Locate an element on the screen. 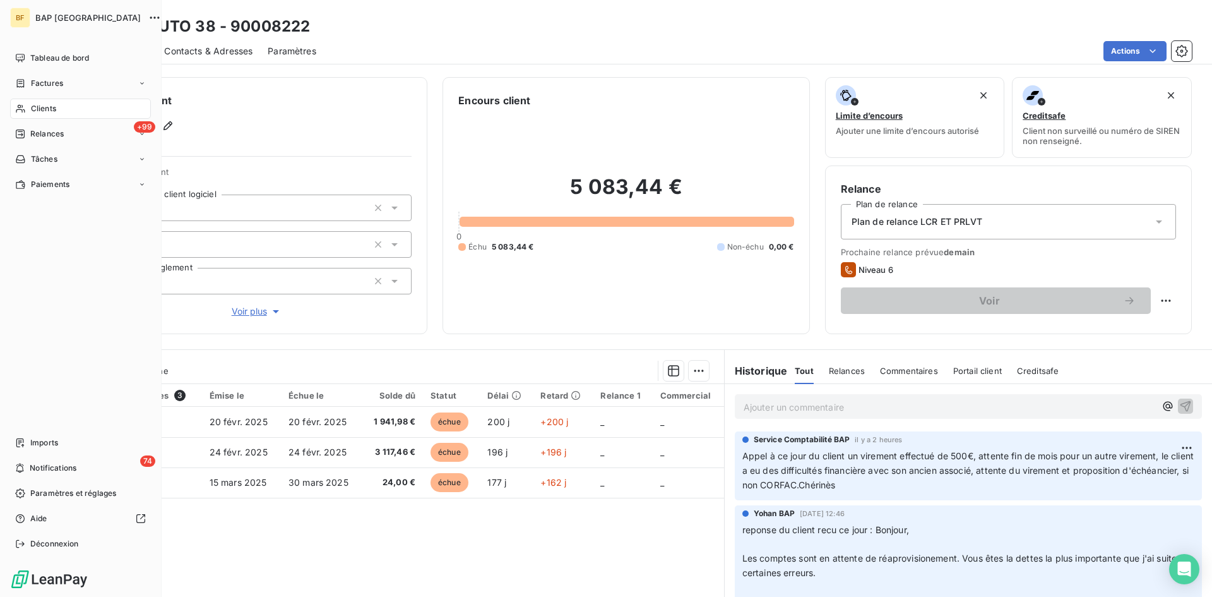  span: 74 is located at coordinates (148, 461).